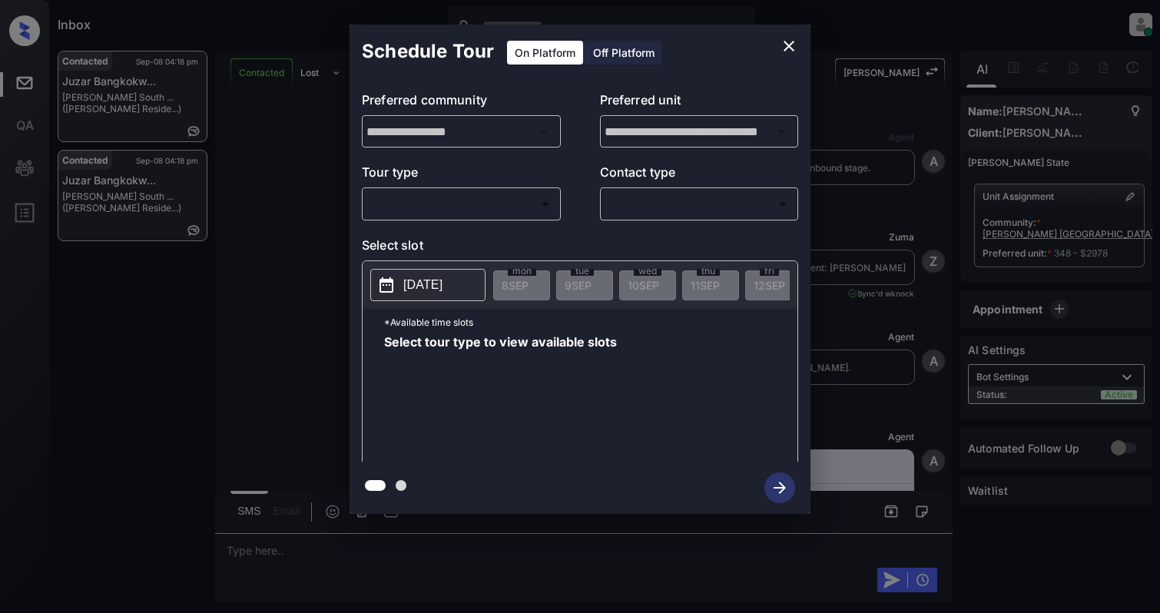  What do you see at coordinates (699, 103) in the screenshot?
I see `p: Preferred unit` at bounding box center [699, 103].